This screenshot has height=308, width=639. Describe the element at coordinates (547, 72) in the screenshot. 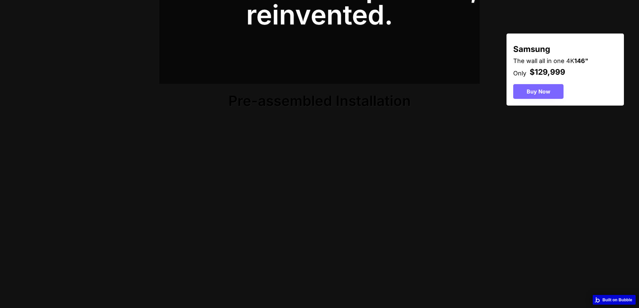

I see `div: $129,999` at that location.